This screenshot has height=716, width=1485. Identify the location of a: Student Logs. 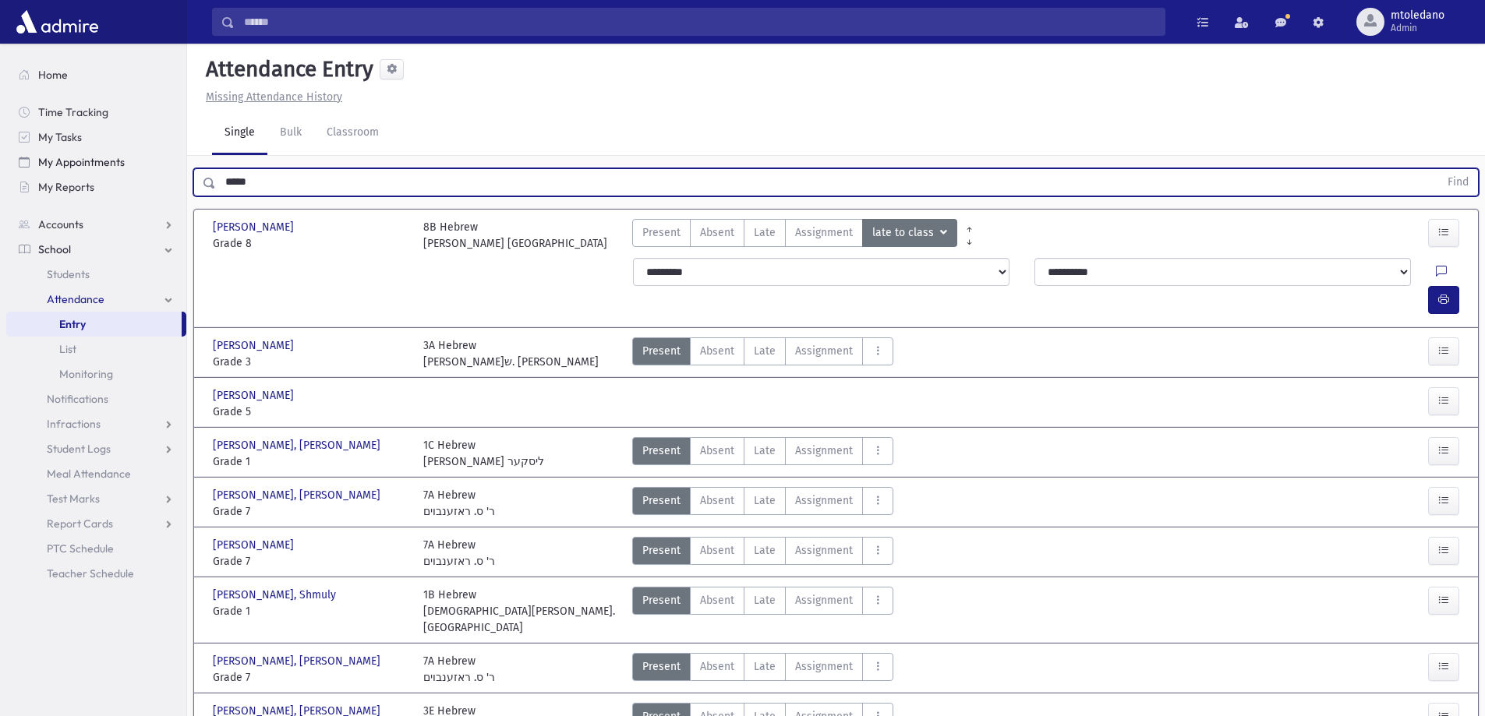
(96, 449).